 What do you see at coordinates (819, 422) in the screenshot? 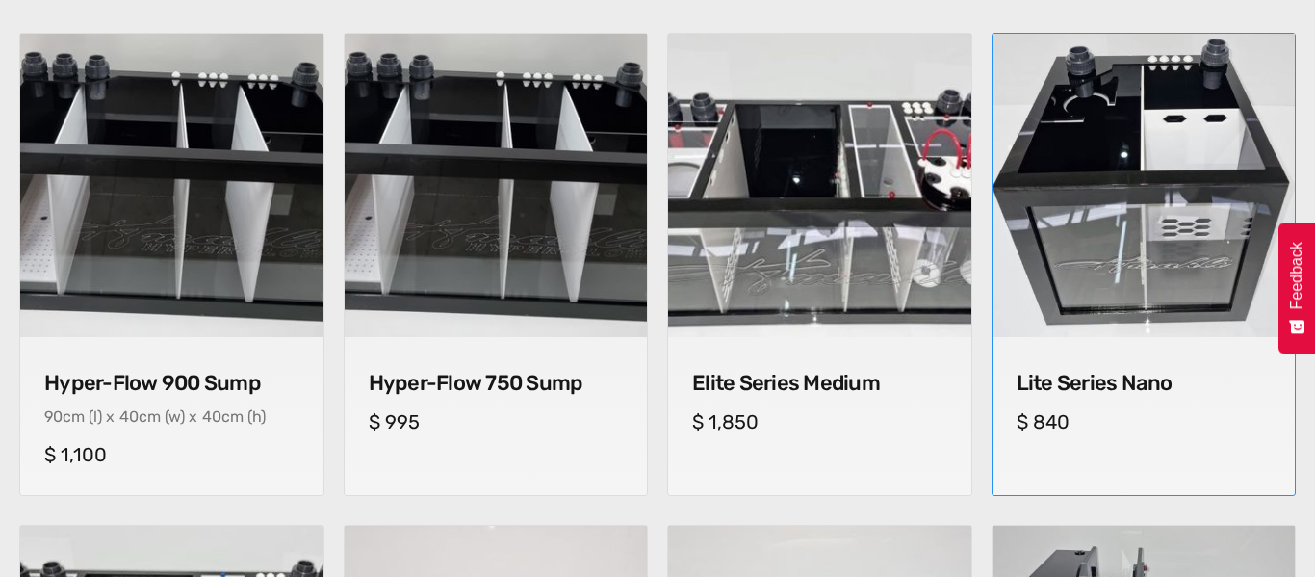
I see `h5: $ 1,850` at bounding box center [819, 422].